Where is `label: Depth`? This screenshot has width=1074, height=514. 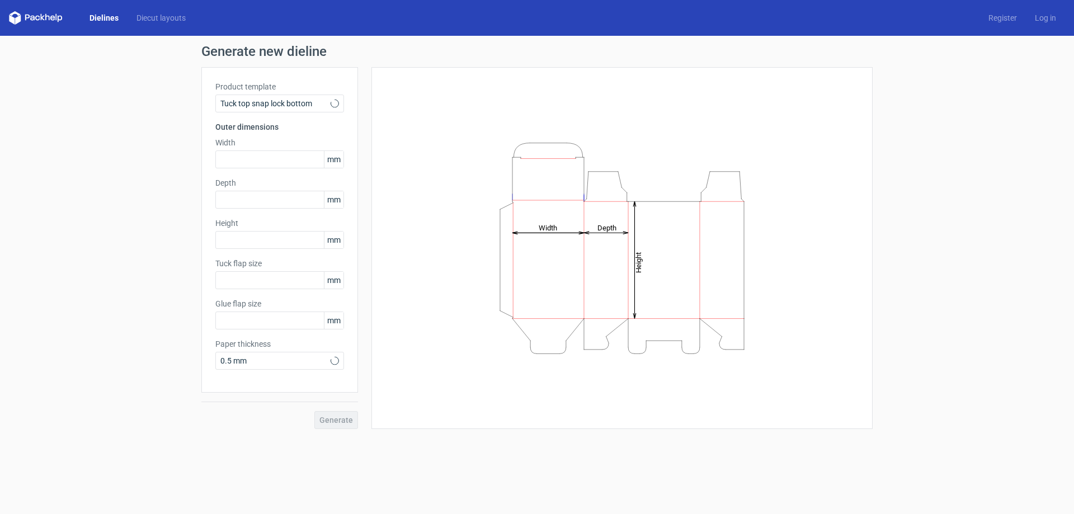 label: Depth is located at coordinates (280, 183).